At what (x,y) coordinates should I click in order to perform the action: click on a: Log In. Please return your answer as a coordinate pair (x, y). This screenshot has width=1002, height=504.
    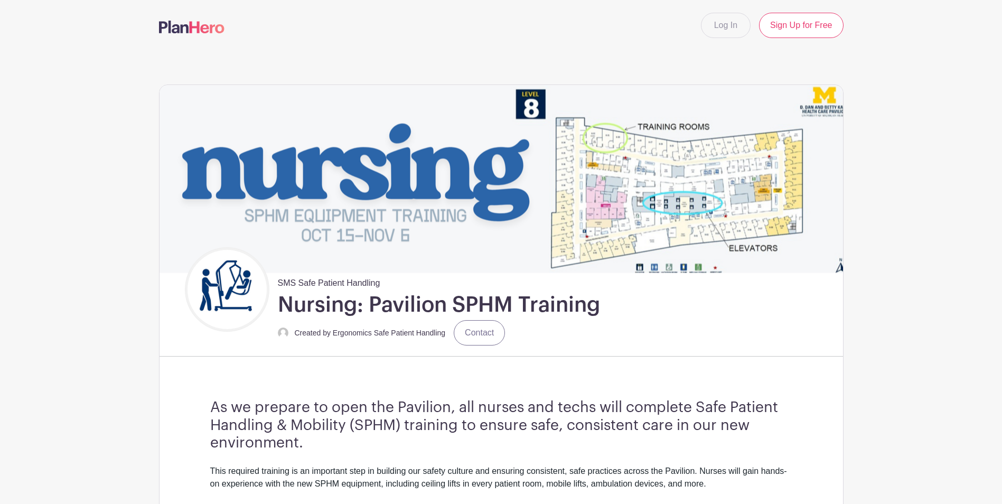
    Looking at the image, I should click on (726, 25).